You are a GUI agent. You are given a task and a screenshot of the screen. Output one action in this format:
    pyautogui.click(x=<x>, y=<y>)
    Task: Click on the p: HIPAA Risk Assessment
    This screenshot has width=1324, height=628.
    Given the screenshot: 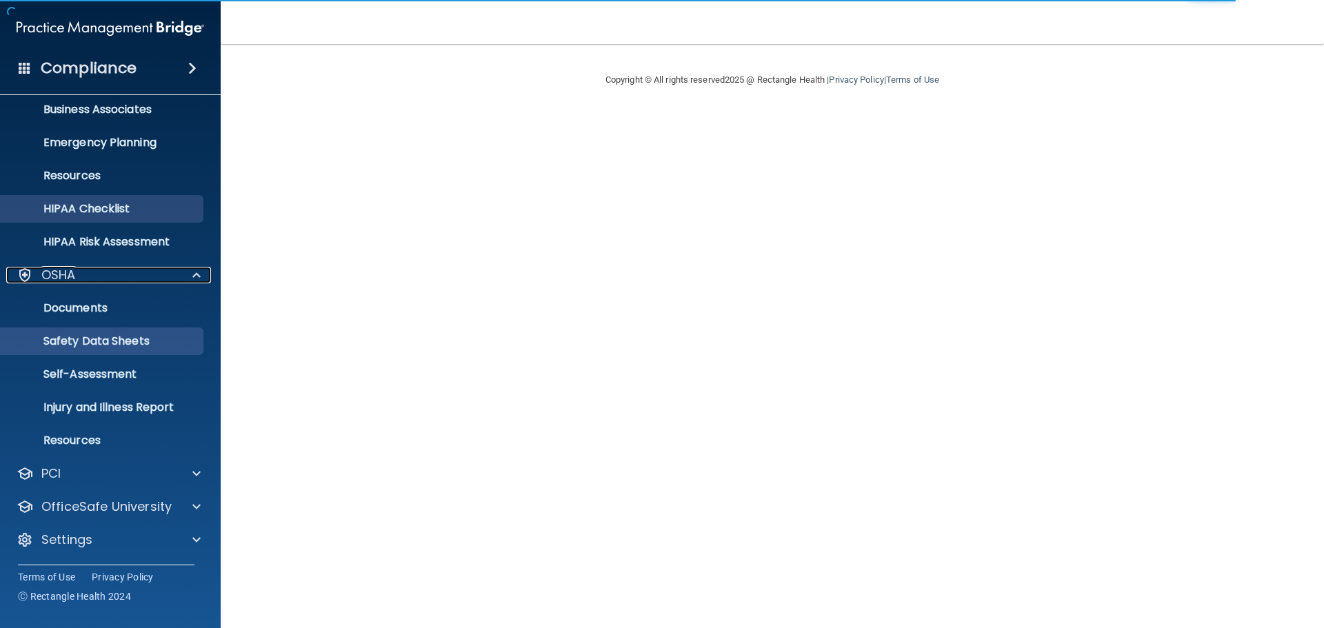 What is the action you would take?
    pyautogui.click(x=103, y=242)
    